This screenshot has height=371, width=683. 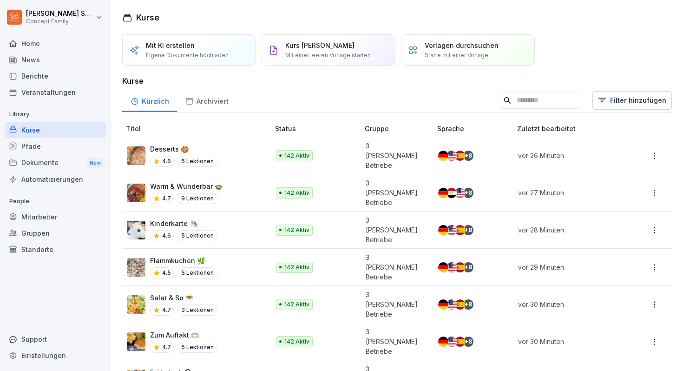 What do you see at coordinates (55, 146) in the screenshot?
I see `div: Pfade` at bounding box center [55, 146].